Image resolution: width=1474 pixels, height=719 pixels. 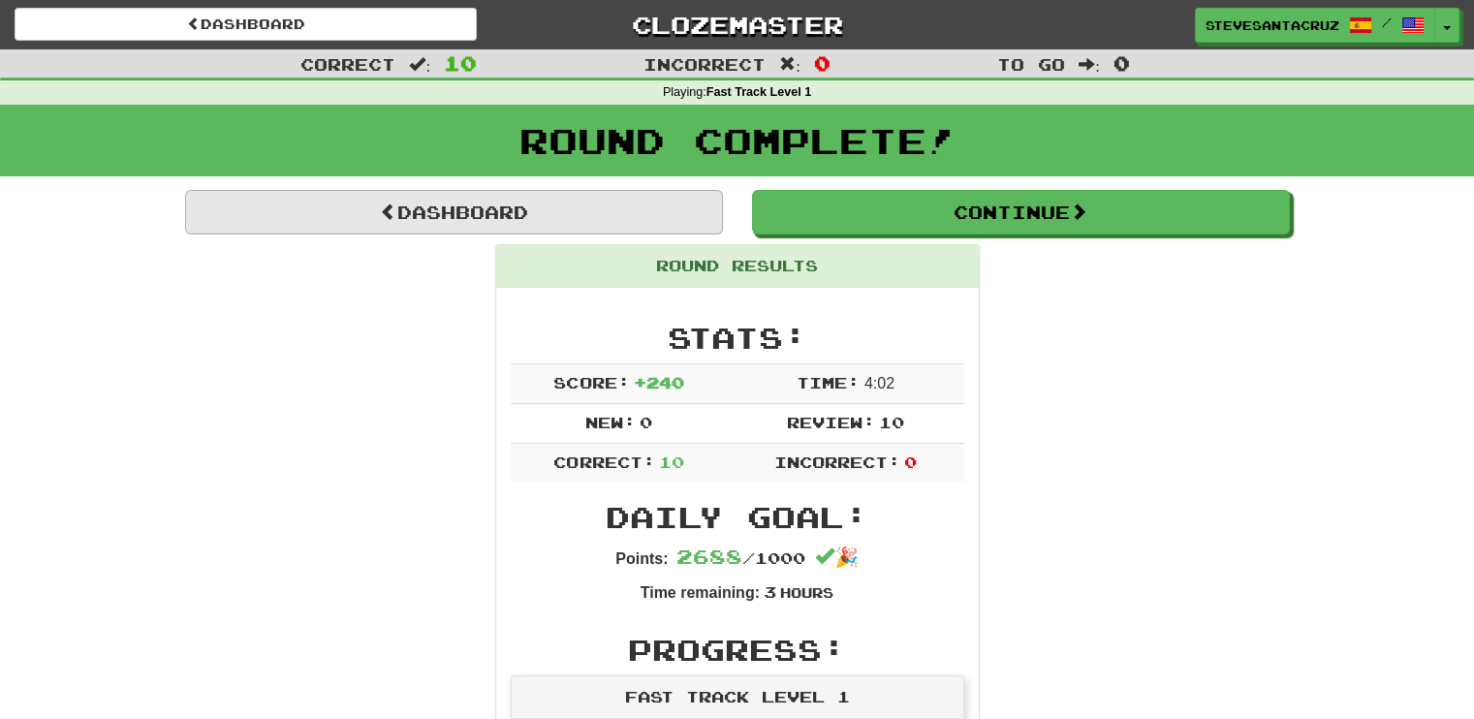 What do you see at coordinates (700, 592) in the screenshot?
I see `strong: Time remaining:` at bounding box center [700, 592].